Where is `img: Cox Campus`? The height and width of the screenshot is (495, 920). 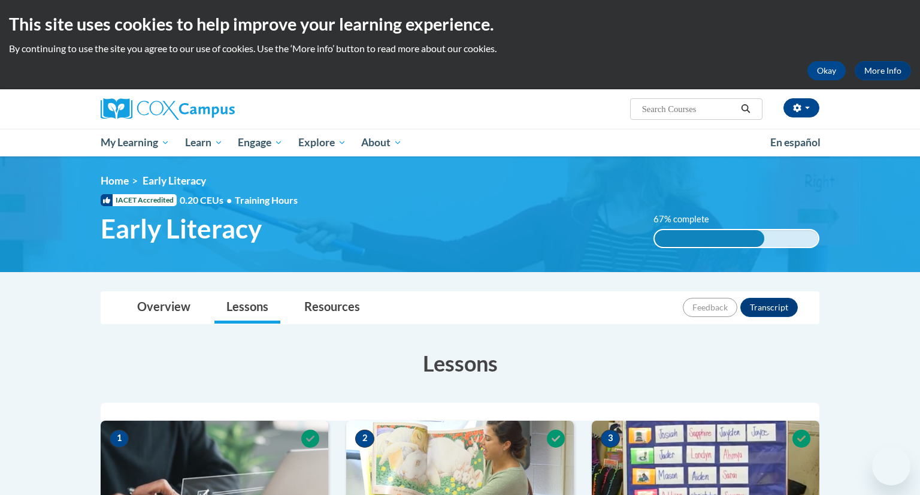 img: Cox Campus is located at coordinates (168, 109).